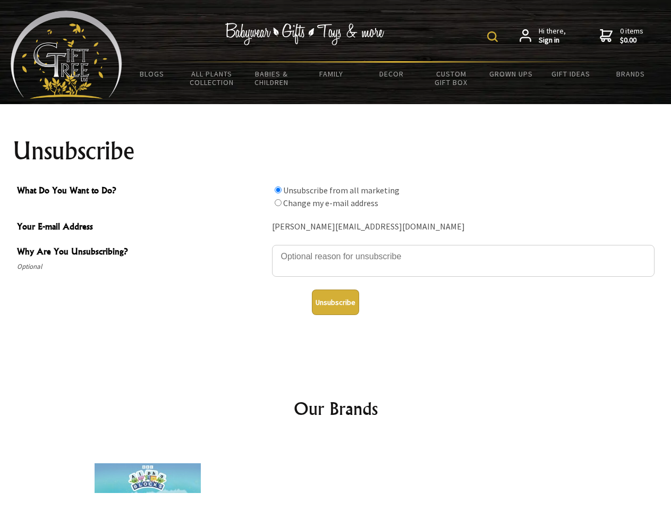 The height and width of the screenshot is (510, 671). What do you see at coordinates (66, 55) in the screenshot?
I see `img: Babyware - Gifts - Toys and more...` at bounding box center [66, 55].